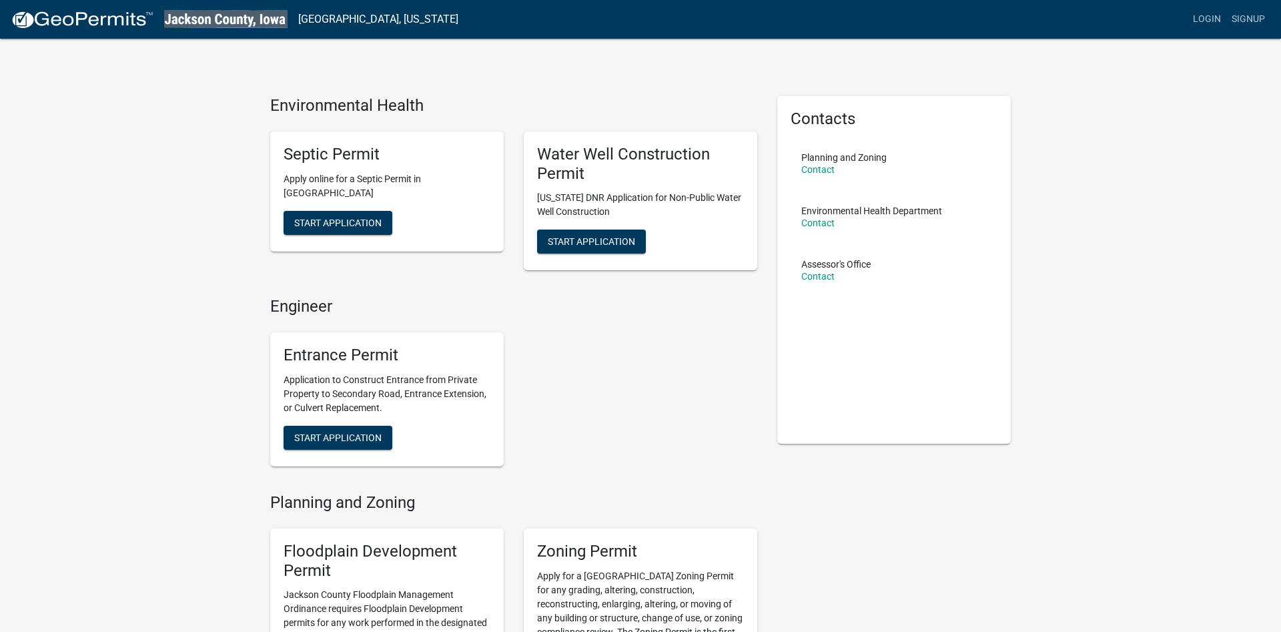  Describe the element at coordinates (514, 105) in the screenshot. I see `h4: Environmental Health` at that location.